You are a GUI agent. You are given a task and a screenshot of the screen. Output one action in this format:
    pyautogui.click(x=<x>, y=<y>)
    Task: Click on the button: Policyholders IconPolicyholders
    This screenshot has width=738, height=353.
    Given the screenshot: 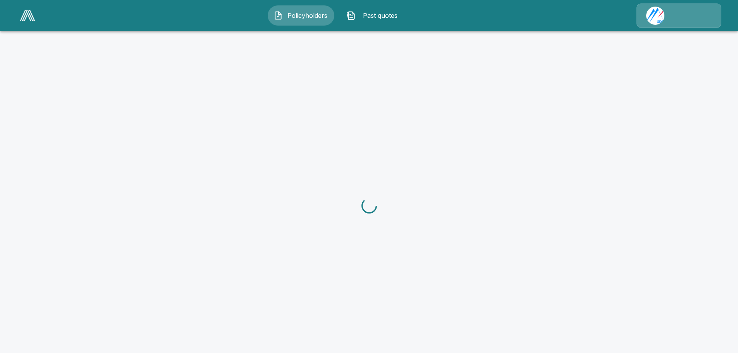 What is the action you would take?
    pyautogui.click(x=301, y=16)
    